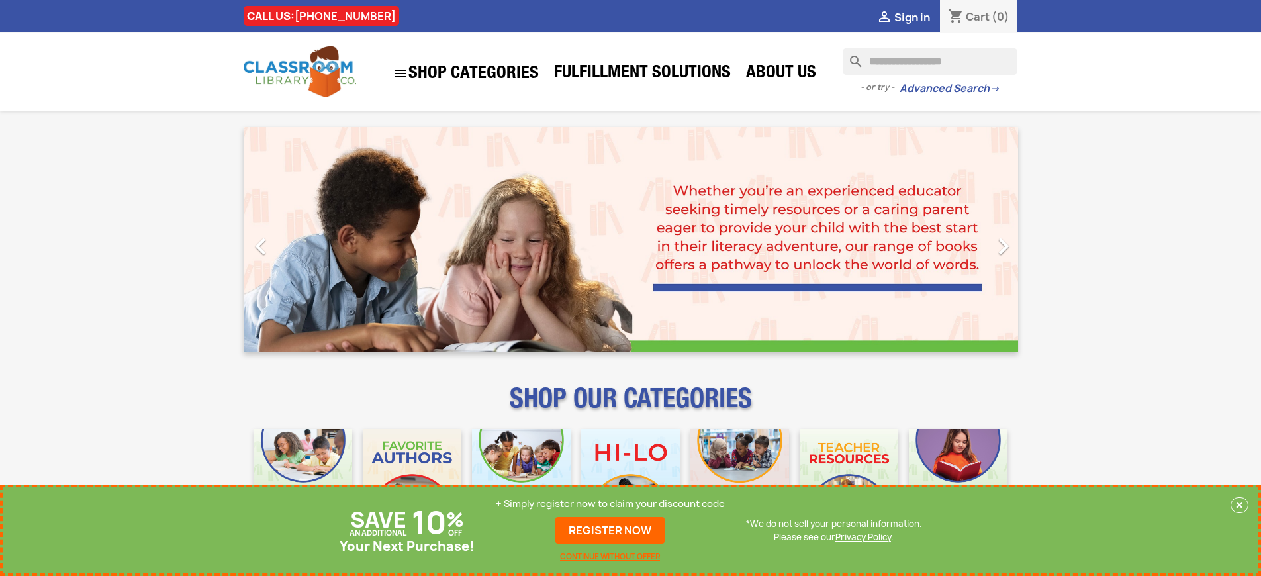 The image size is (1261, 576). I want to click on img: CLC_Fiction_Nonfiction_Mobile.jpg, so click(739, 478).